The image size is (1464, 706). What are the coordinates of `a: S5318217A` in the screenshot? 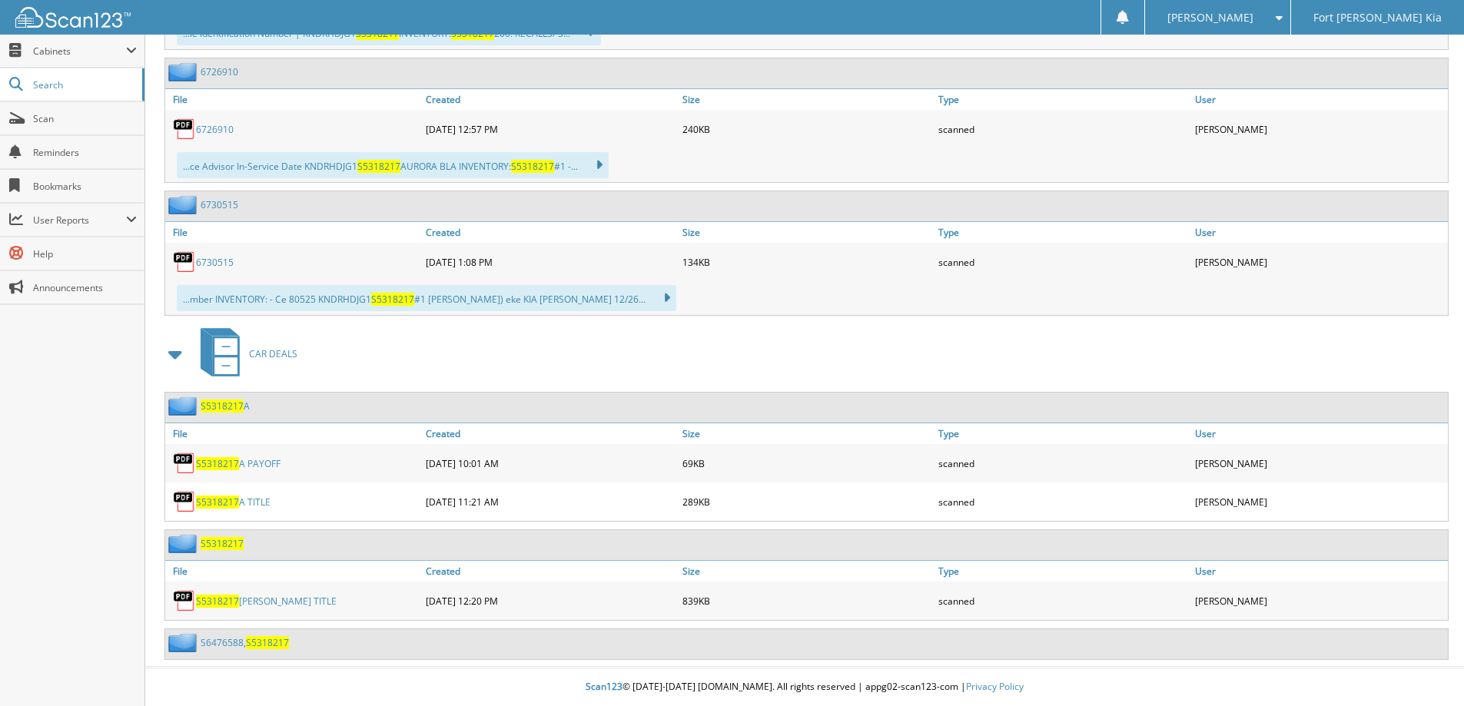 It's located at (225, 406).